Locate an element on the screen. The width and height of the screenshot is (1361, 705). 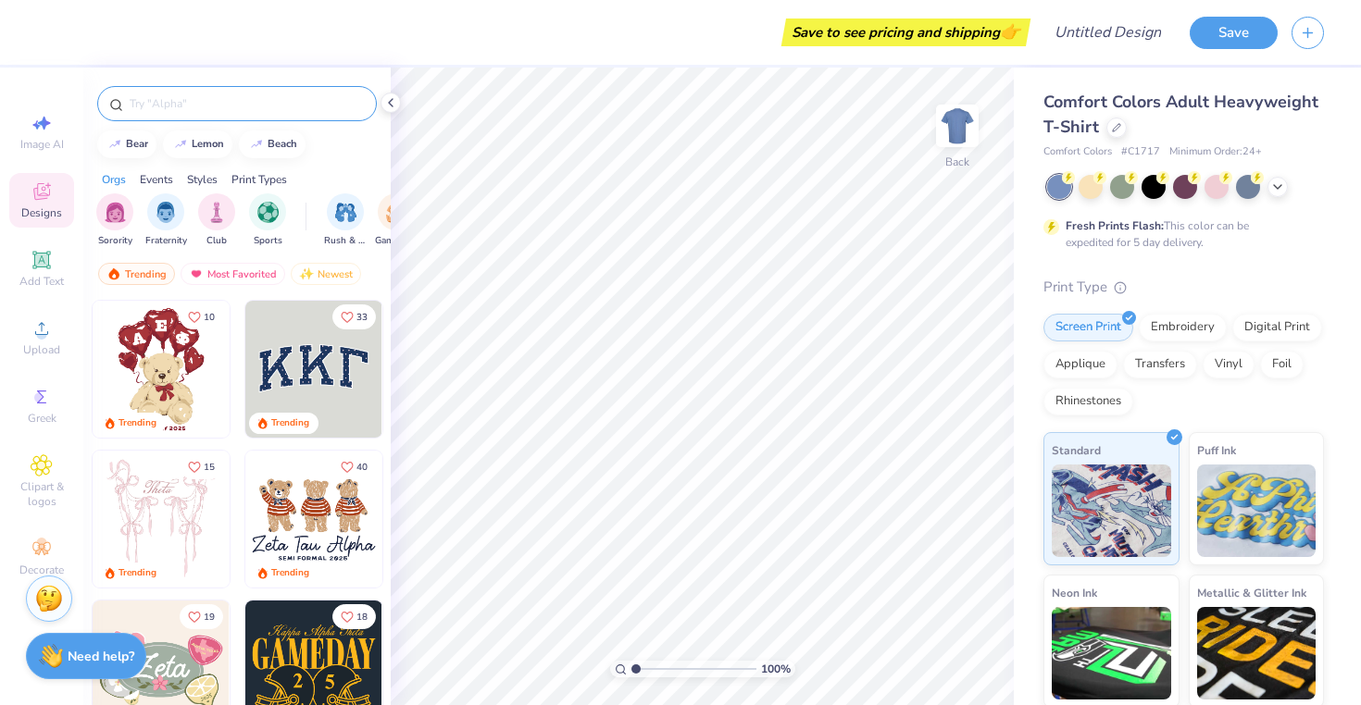
img: Standard is located at coordinates (1111, 511).